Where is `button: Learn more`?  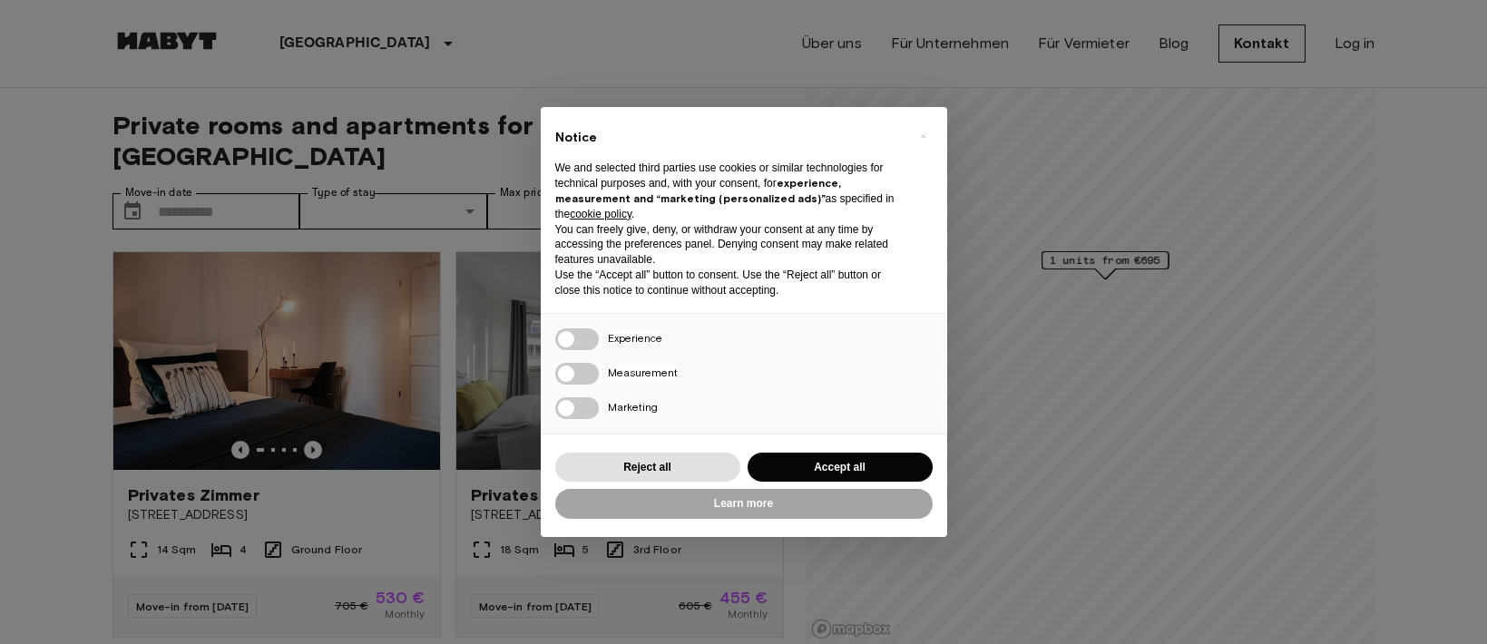 button: Learn more is located at coordinates (744, 504).